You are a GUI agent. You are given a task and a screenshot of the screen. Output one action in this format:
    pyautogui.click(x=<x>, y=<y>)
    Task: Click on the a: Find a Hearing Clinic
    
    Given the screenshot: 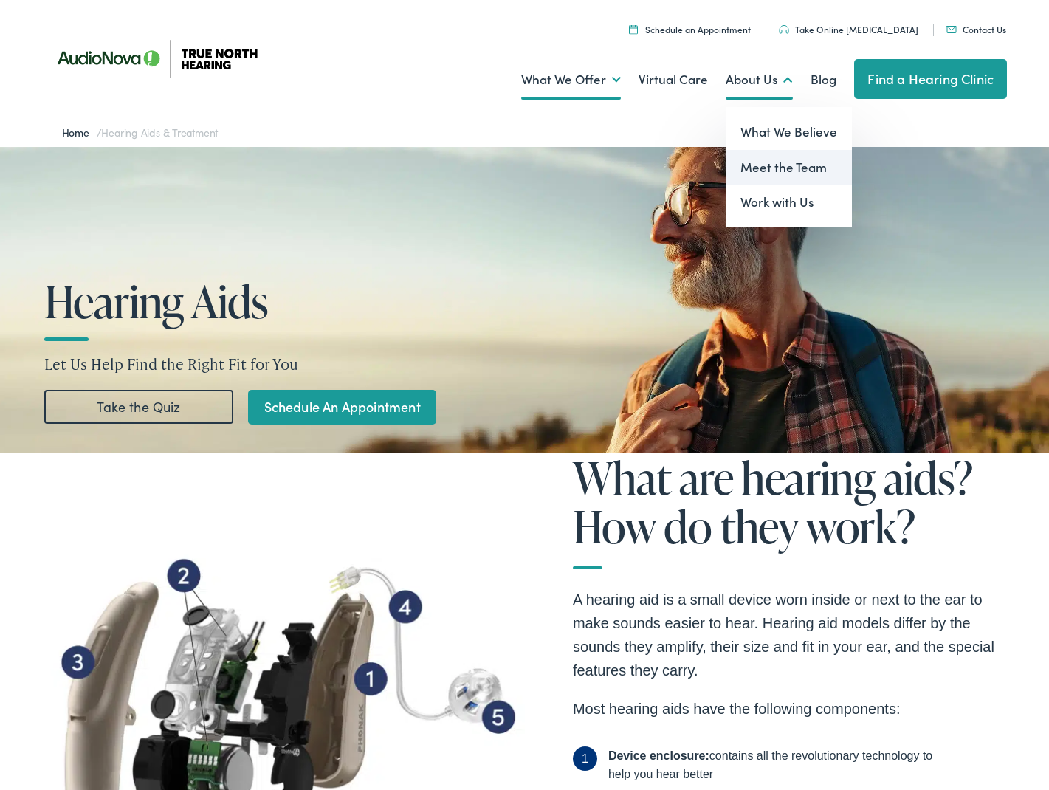 What is the action you would take?
    pyautogui.click(x=930, y=79)
    